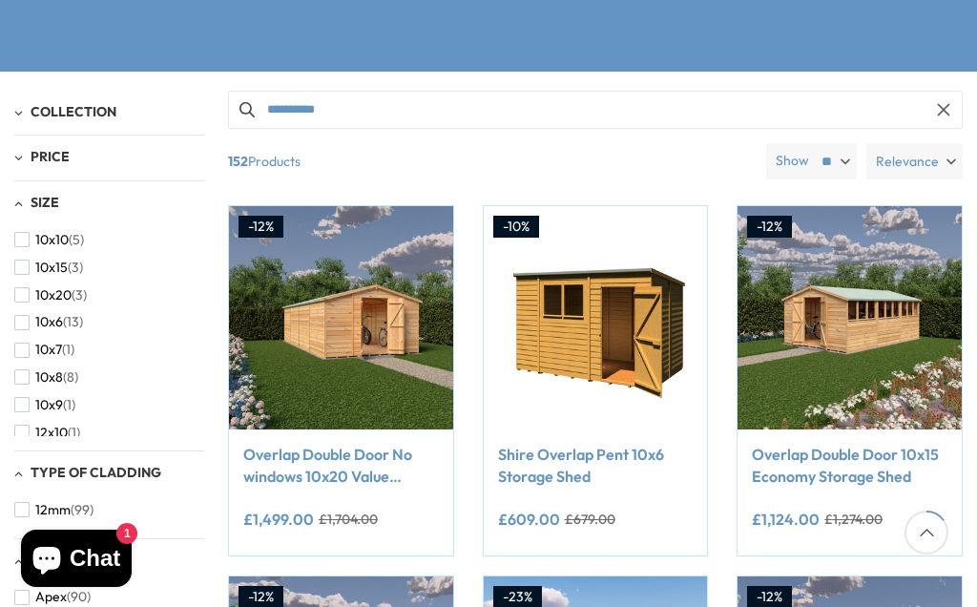  I want to click on span: 10x20, so click(53, 295).